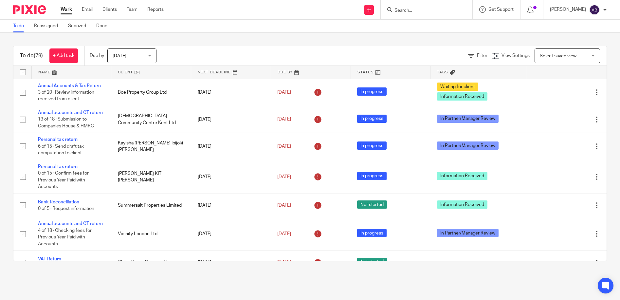 The width and height of the screenshot is (620, 300). What do you see at coordinates (482, 56) in the screenshot?
I see `span: Filter` at bounding box center [482, 56].